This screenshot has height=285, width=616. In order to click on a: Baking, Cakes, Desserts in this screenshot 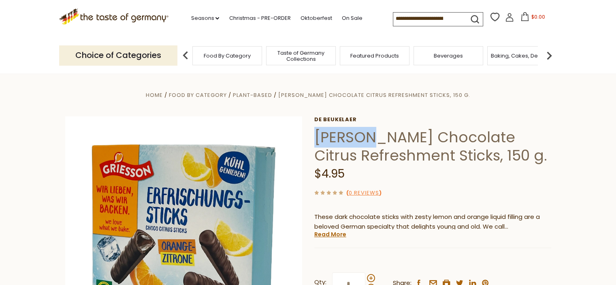, I will do `click(522, 55)`.